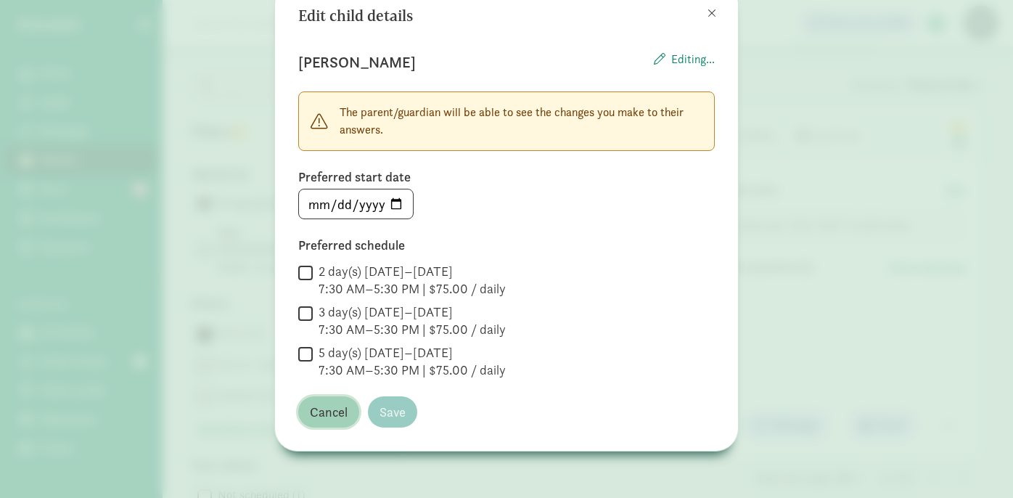  Describe the element at coordinates (684, 62) in the screenshot. I see `div: Editing...` at that location.